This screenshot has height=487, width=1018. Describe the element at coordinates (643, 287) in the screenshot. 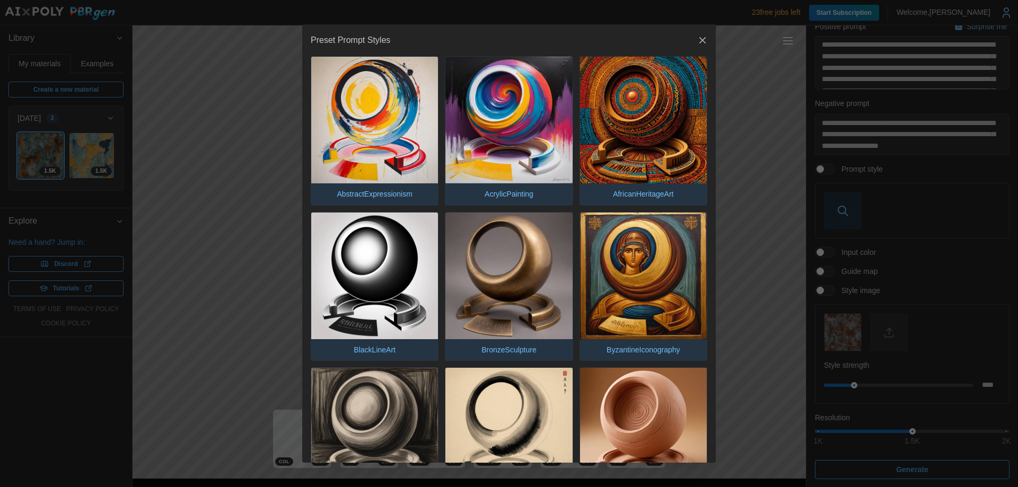

I see `button: ByzantineIconography.jpgByzantineIconography` at that location.